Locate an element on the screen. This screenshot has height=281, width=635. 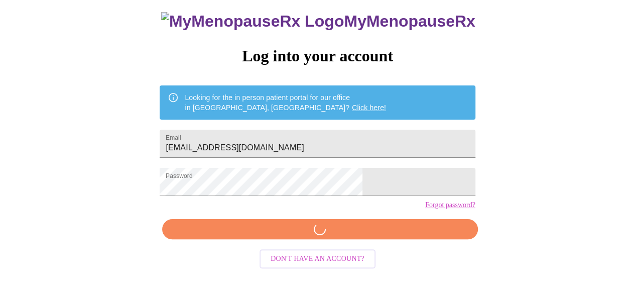
h3: MyMenopauseRx is located at coordinates (318, 21).